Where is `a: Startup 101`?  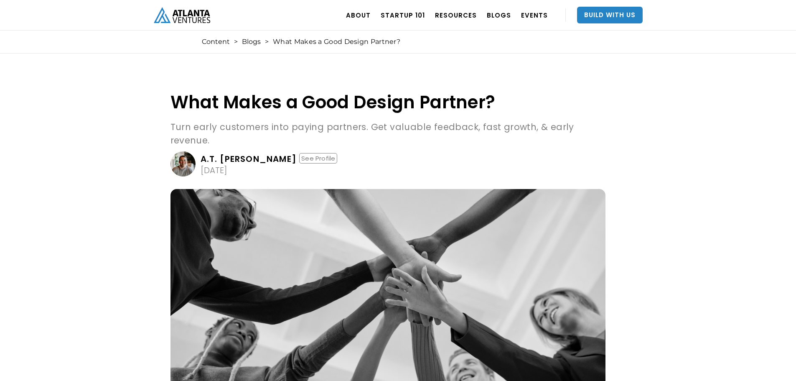 a: Startup 101 is located at coordinates (403, 15).